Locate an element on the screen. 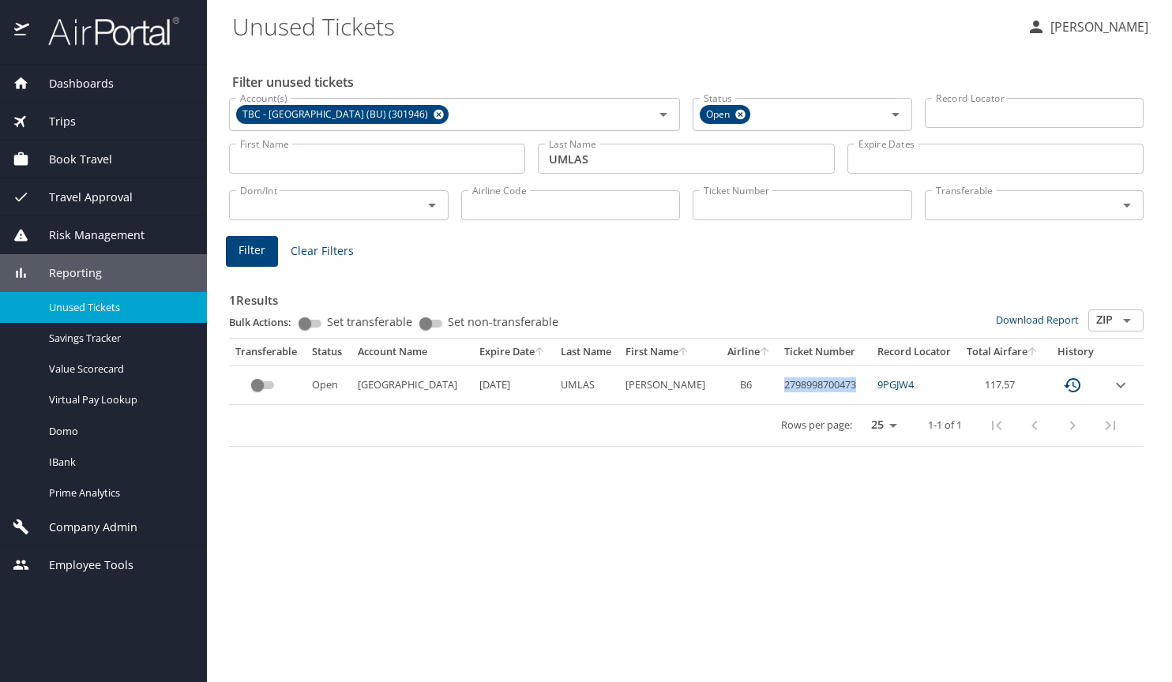 The width and height of the screenshot is (1172, 682). span: Unused Tickets is located at coordinates (118, 307).